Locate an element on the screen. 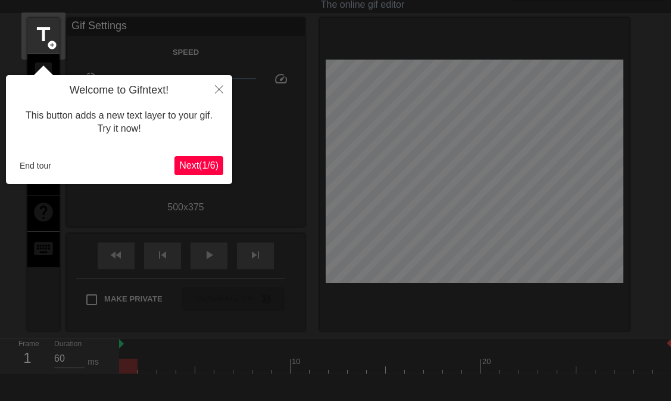  span: Next ( 1 / 6 ) is located at coordinates (199, 165).